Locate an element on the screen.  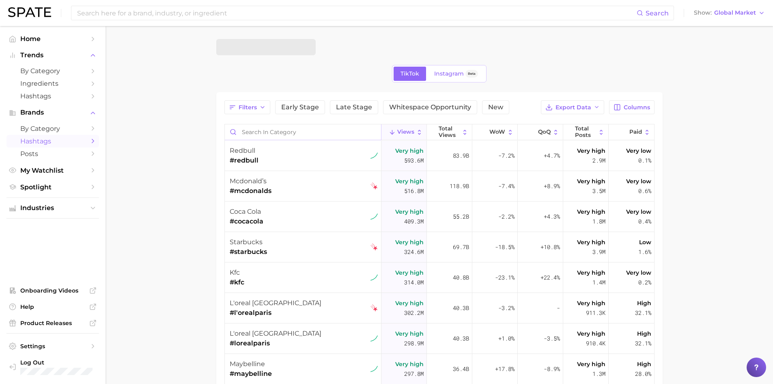
span: Home is located at coordinates (53, 39).